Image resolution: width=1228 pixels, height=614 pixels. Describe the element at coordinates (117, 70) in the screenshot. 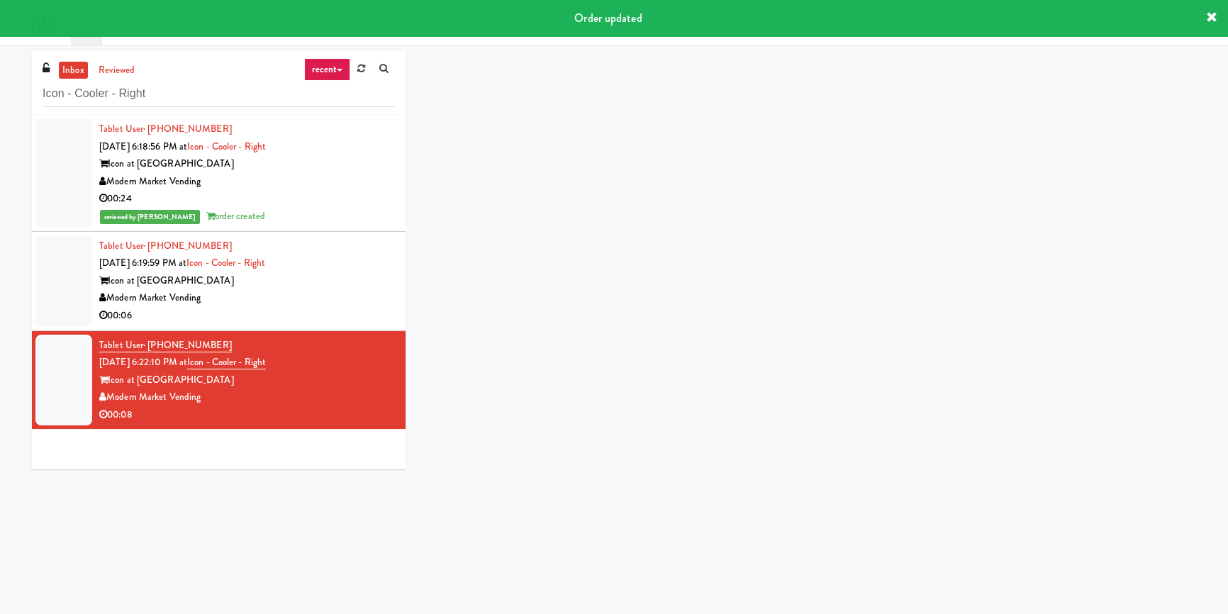

I see `a: reviewed` at that location.